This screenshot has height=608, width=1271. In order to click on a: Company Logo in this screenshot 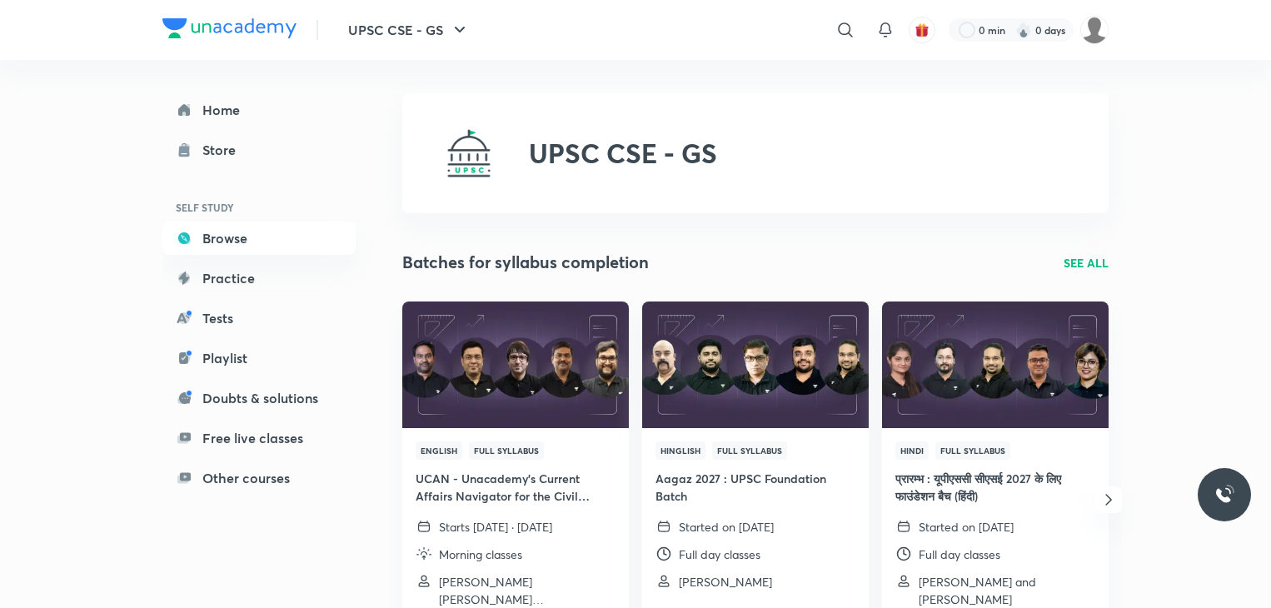, I will do `click(229, 30)`.